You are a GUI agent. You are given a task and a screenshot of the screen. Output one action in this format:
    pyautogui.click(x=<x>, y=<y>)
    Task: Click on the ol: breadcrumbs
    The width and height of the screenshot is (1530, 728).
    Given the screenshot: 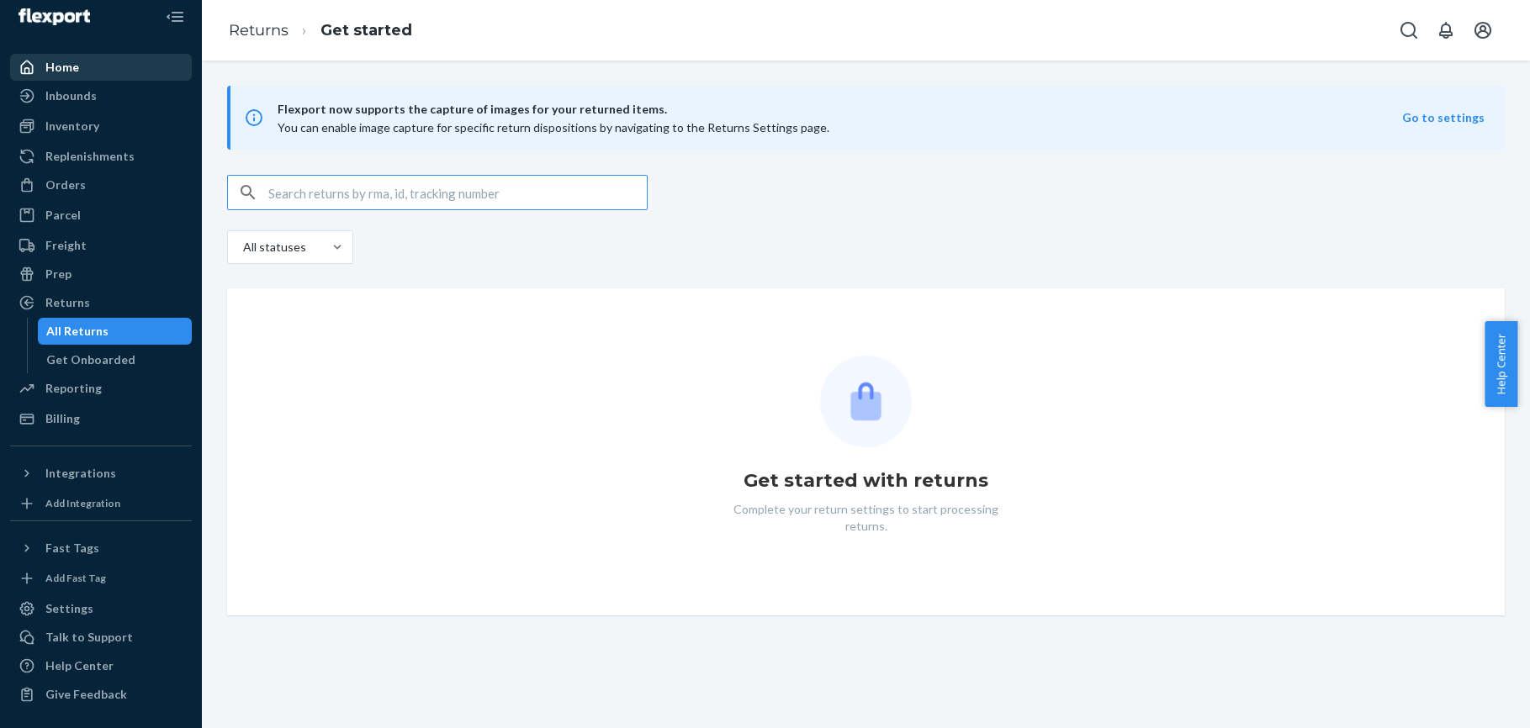 What is the action you would take?
    pyautogui.click(x=320, y=30)
    